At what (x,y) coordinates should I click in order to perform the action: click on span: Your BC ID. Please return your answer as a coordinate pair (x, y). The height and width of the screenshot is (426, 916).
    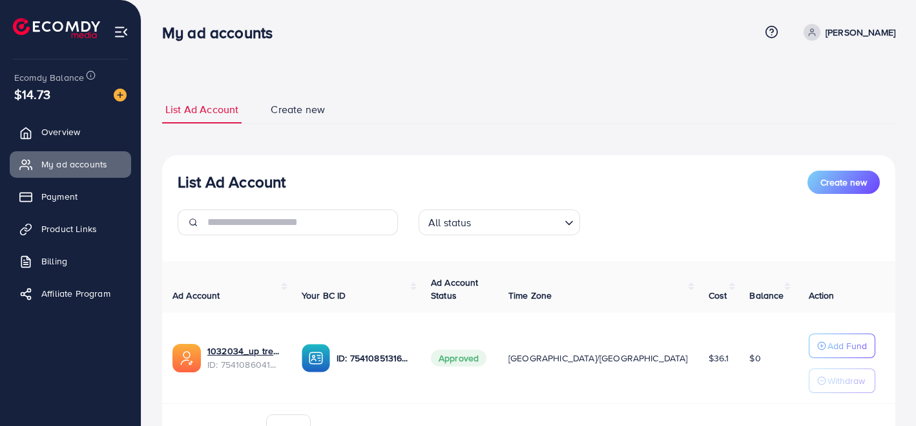
    Looking at the image, I should click on (324, 295).